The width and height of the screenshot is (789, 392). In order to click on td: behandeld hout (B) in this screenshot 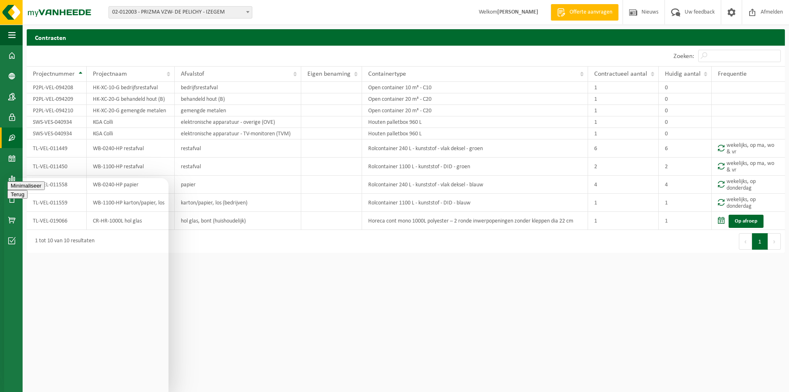, I will do `click(238, 99)`.